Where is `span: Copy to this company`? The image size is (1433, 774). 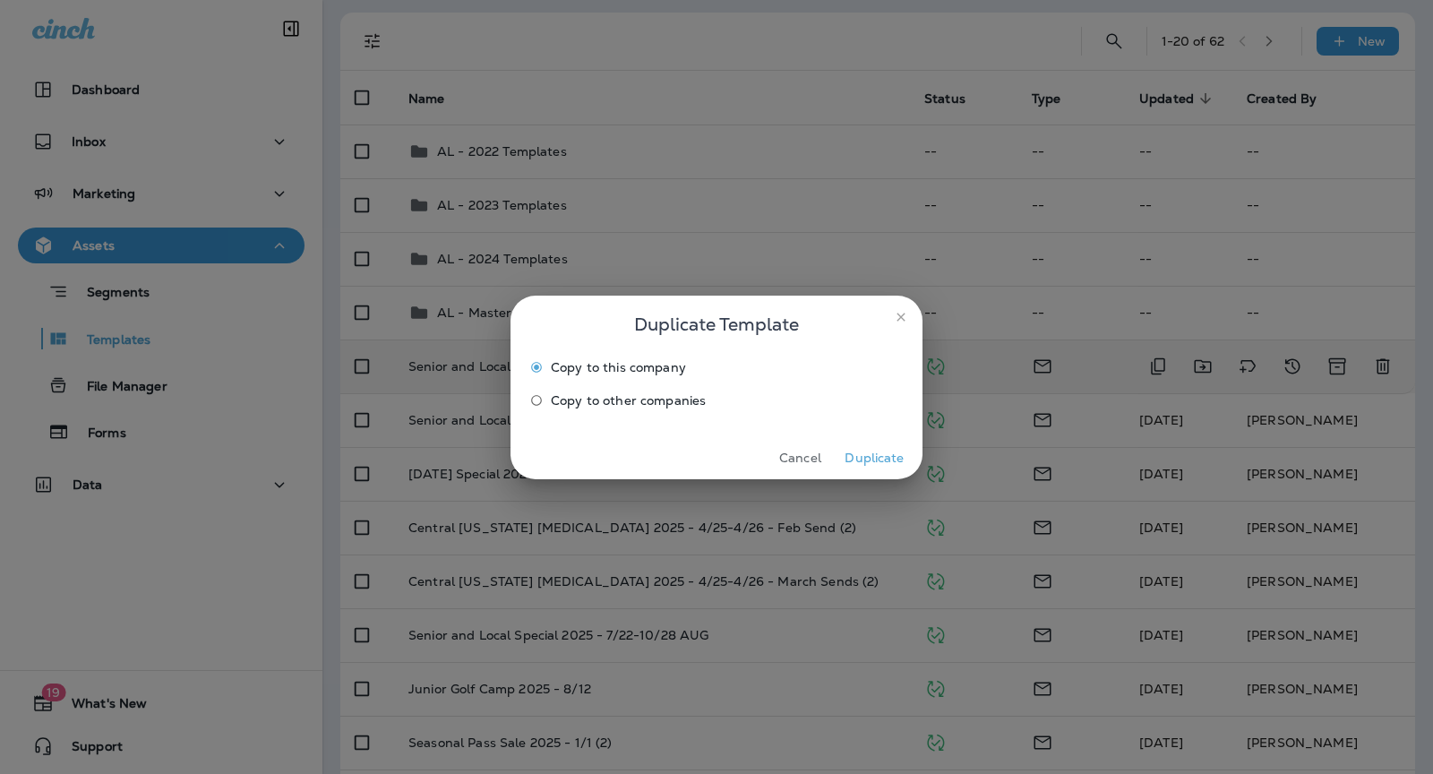
span: Copy to this company is located at coordinates (618, 367).